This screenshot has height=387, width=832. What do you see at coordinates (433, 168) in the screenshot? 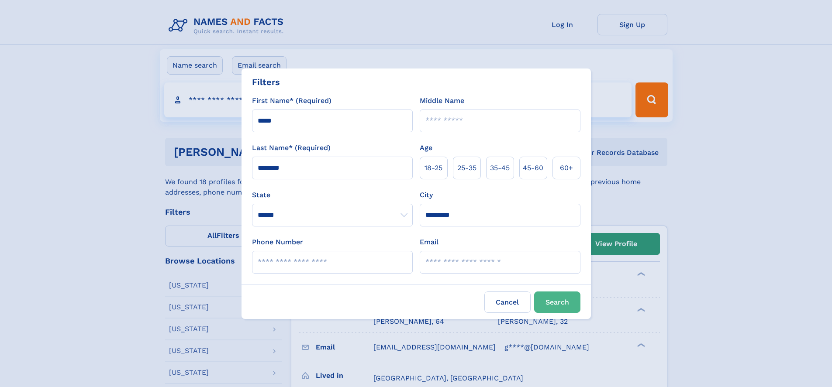
I see `span: 18‑25` at bounding box center [433, 168].